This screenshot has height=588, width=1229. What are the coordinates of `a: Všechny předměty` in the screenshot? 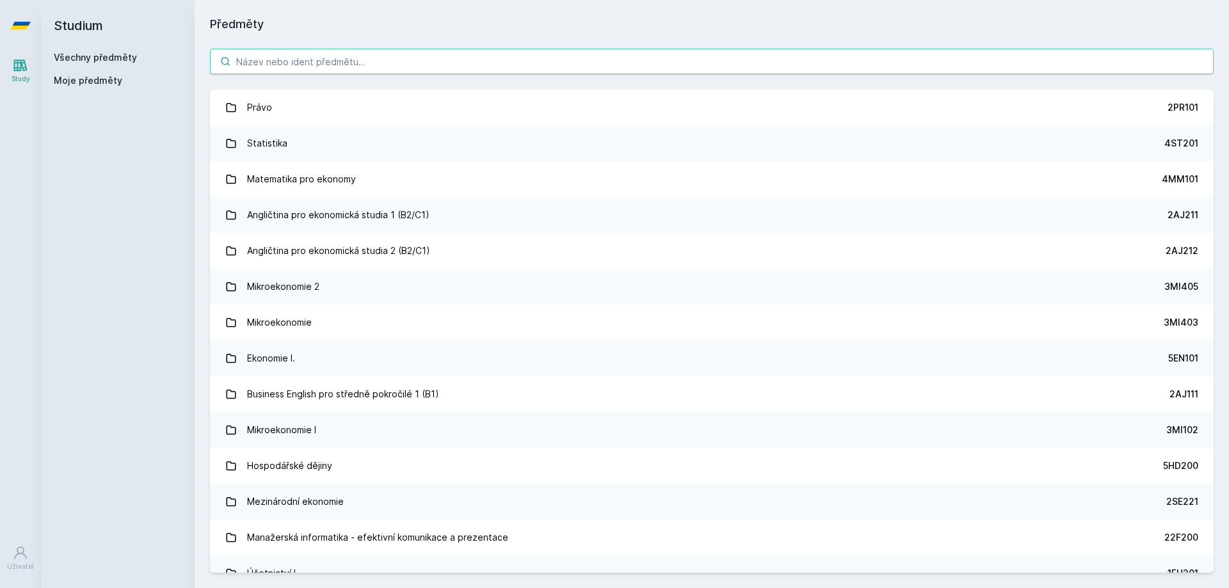 It's located at (95, 57).